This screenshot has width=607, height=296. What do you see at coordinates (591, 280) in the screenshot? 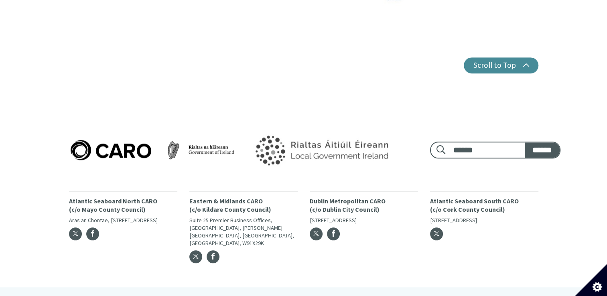
I see `button: Set cookie preferences` at bounding box center [591, 280].